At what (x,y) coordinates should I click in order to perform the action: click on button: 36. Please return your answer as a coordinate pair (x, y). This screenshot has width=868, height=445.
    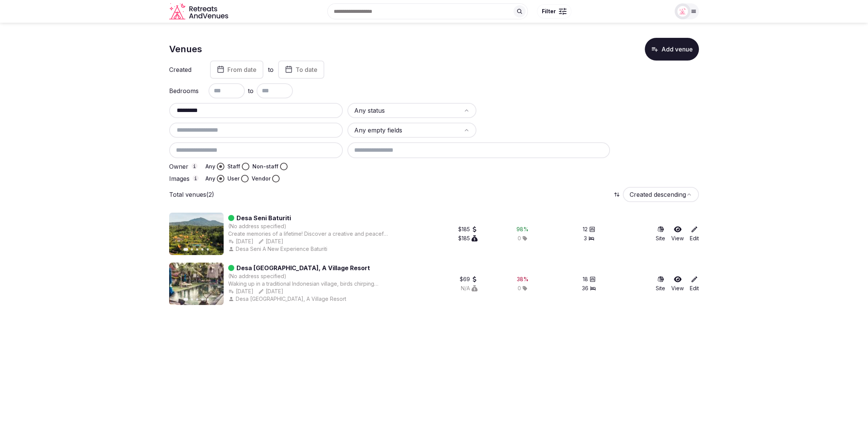
    Looking at the image, I should click on (589, 288).